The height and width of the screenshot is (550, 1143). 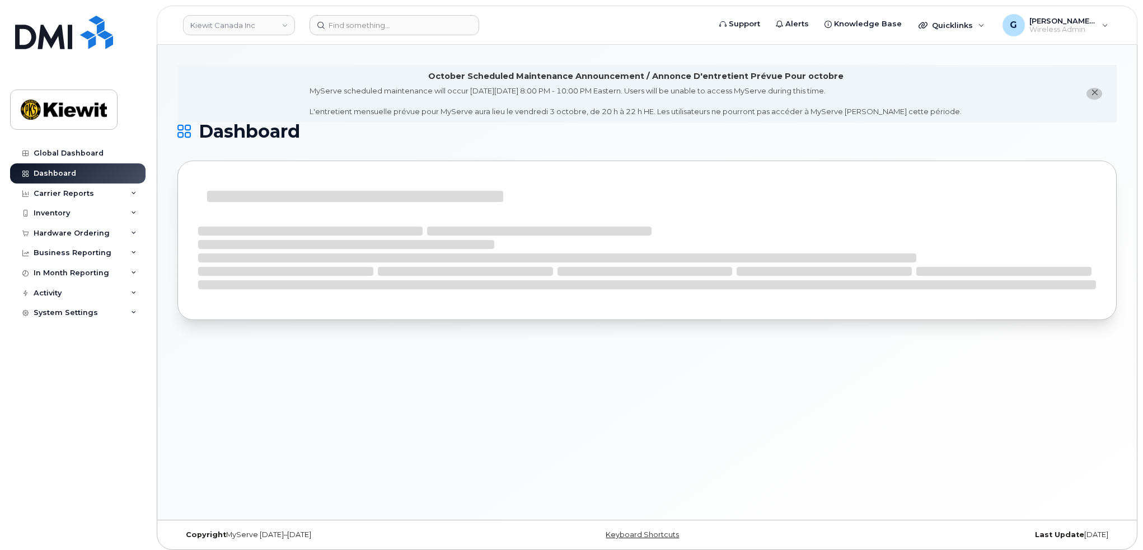 What do you see at coordinates (636, 76) in the screenshot?
I see `div: October Scheduled Maintenance Announcement / Annonce D'entretient Prévue Pour octobre` at bounding box center [636, 76].